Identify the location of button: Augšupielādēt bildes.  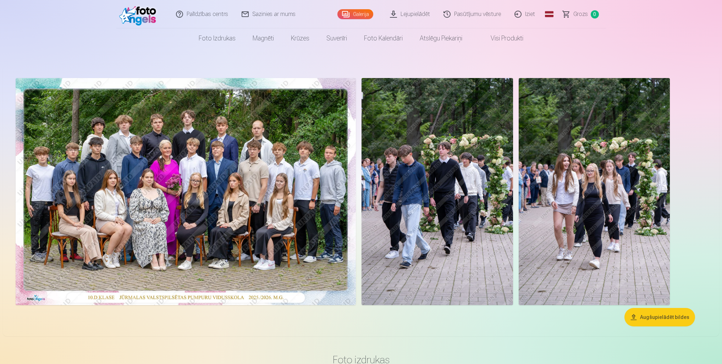
(660, 317).